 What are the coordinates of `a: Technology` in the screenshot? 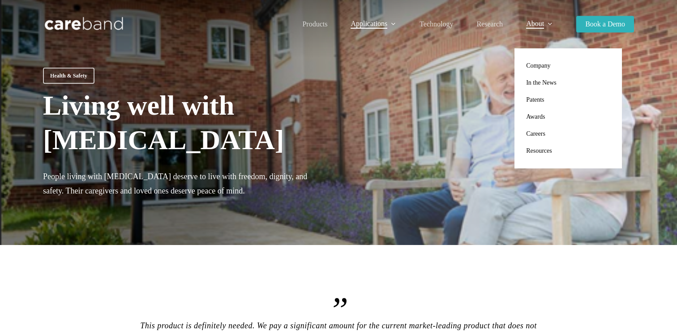 It's located at (436, 24).